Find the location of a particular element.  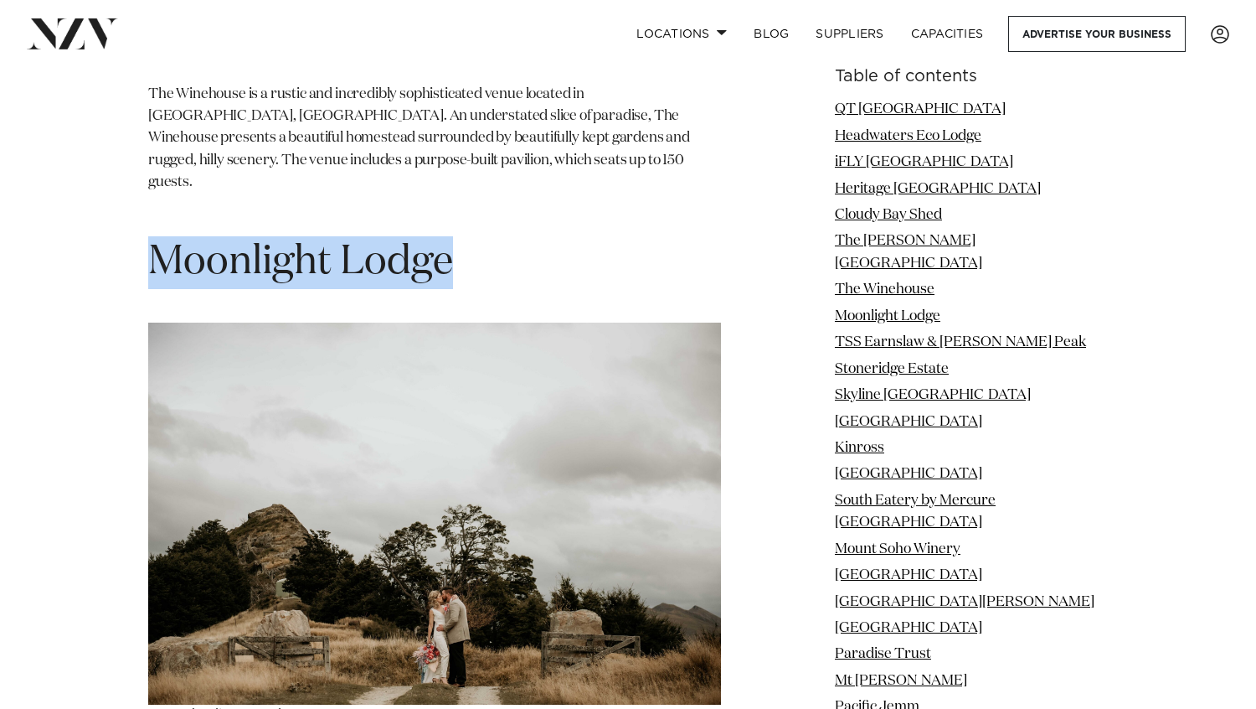

a: Advertise your business is located at coordinates (1097, 34).